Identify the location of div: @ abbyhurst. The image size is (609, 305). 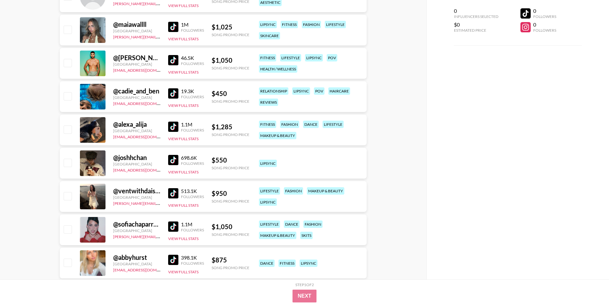
(137, 257).